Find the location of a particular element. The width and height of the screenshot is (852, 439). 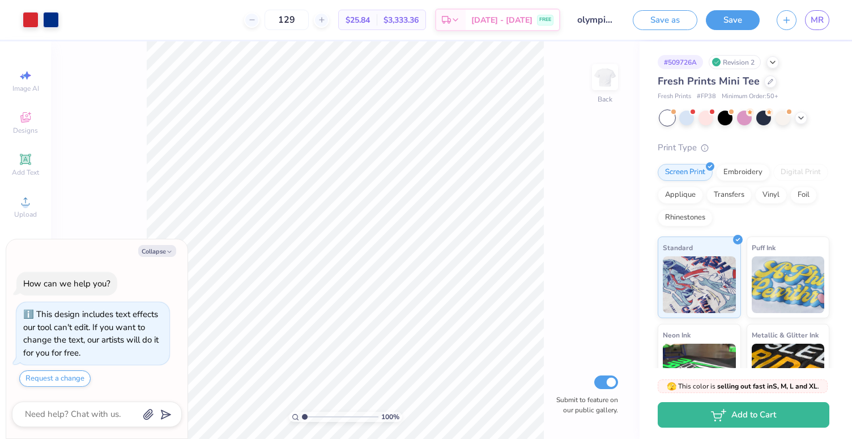

span: Neon Ink is located at coordinates (677, 334).